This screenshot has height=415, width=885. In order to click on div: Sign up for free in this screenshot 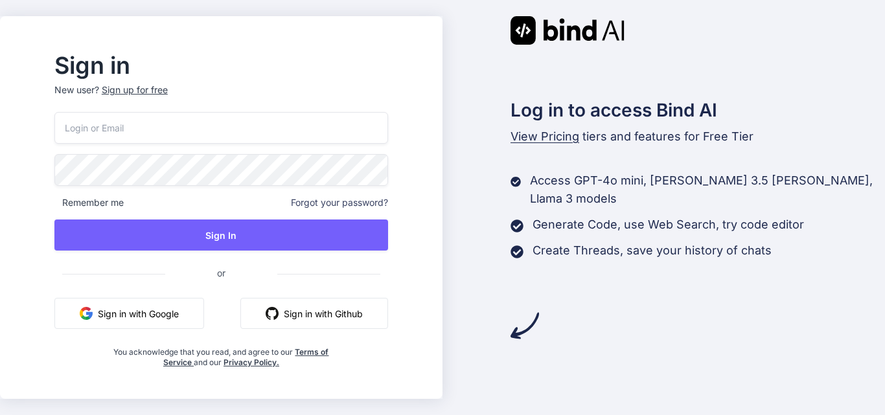, I will do `click(135, 90)`.